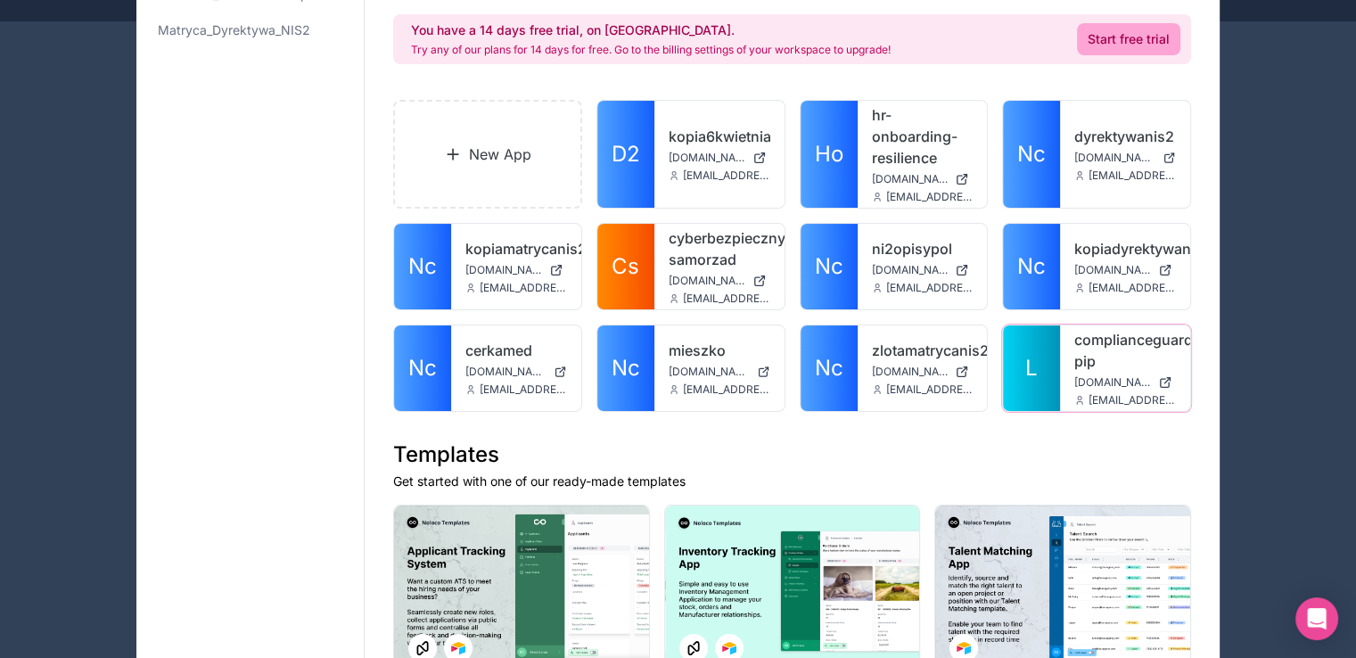 This screenshot has width=1356, height=658. Describe the element at coordinates (923, 350) in the screenshot. I see `a: zlotamatrycanis2` at that location.